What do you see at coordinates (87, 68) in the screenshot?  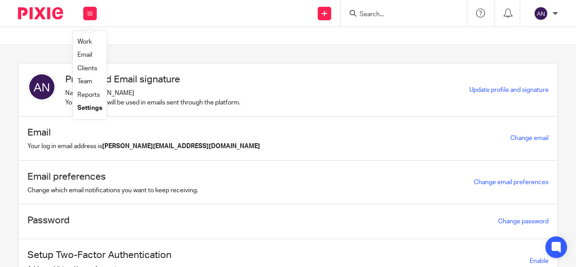 I see `a: Clients` at bounding box center [87, 68].